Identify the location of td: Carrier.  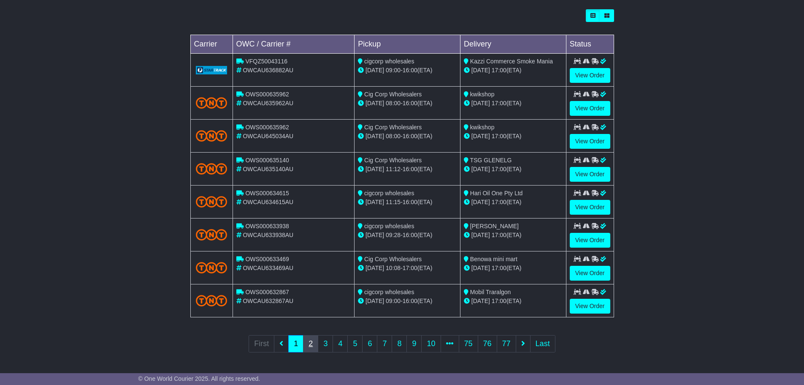
(212, 44).